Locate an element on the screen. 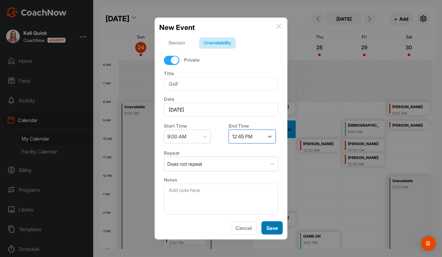 The width and height of the screenshot is (442, 257). div: 12:45 PM is located at coordinates (242, 137).